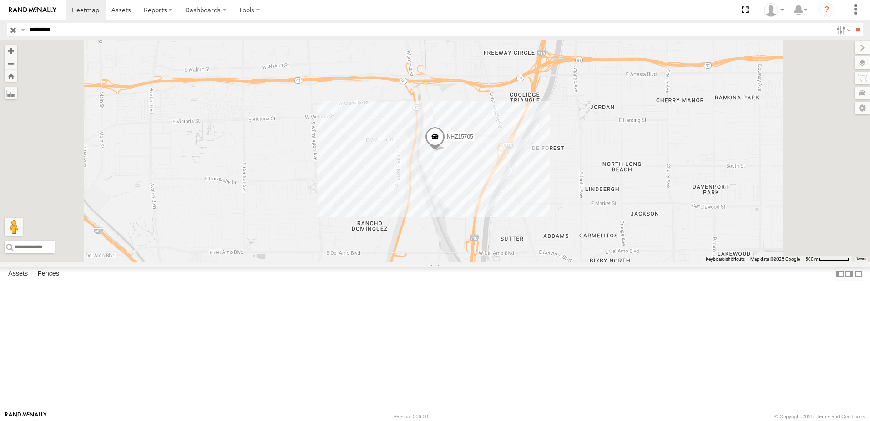  I want to click on label: Hide Summary Table, so click(859, 274).